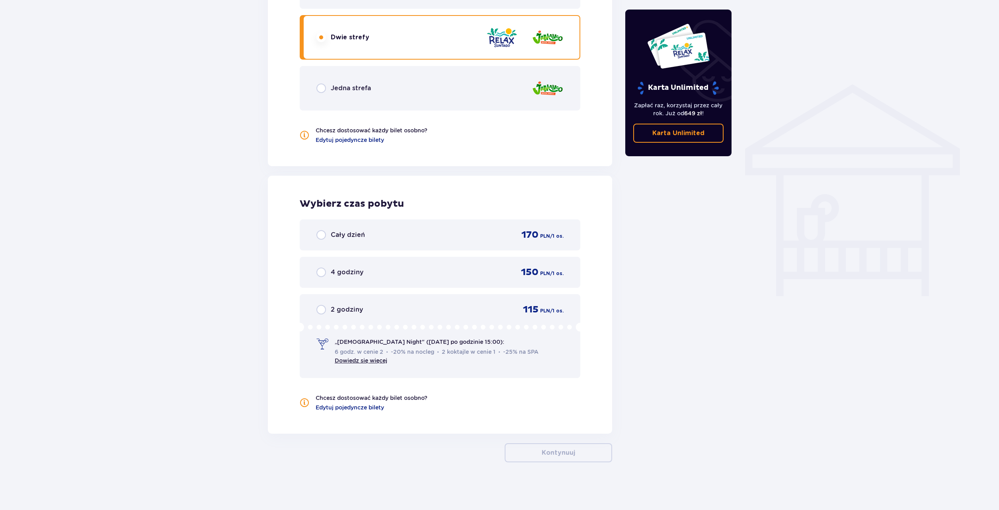  What do you see at coordinates (361, 361) in the screenshot?
I see `a: Dowiedz się więcej` at bounding box center [361, 361].